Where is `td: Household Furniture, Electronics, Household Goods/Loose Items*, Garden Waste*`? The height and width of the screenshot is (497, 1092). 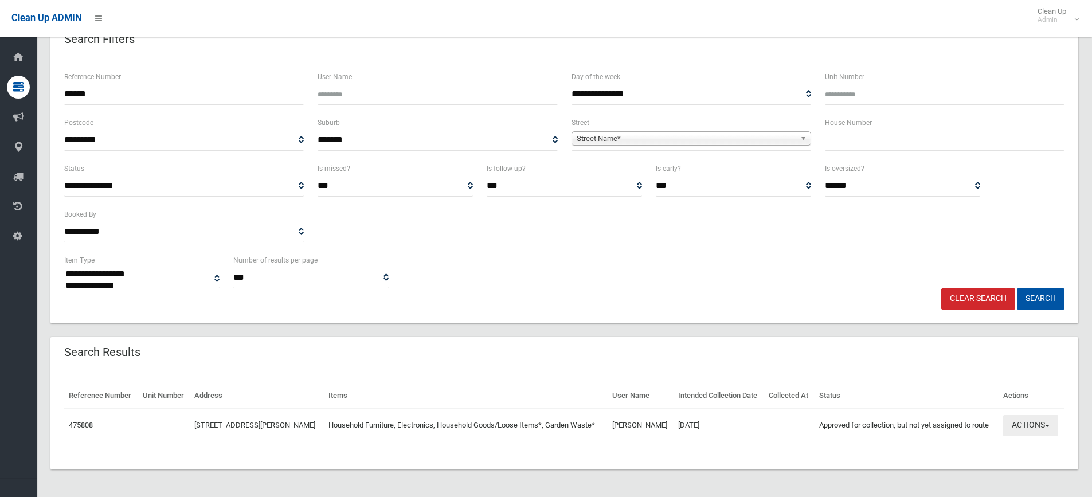 td: Household Furniture, Electronics, Household Goods/Loose Items*, Garden Waste* is located at coordinates (466, 425).